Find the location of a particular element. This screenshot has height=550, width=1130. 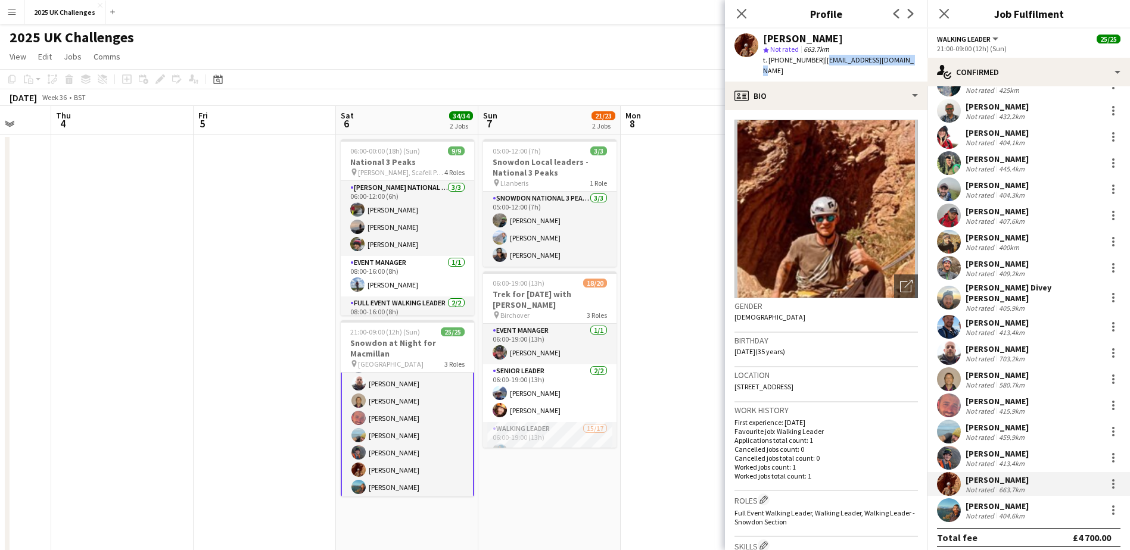

div: 407.6km is located at coordinates (1012, 221).